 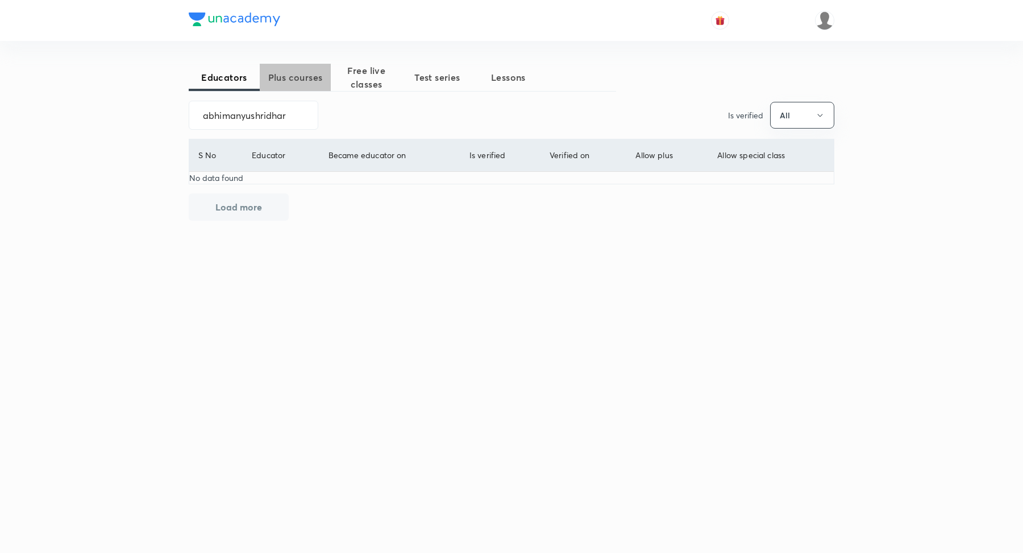 What do you see at coordinates (720, 20) in the screenshot?
I see `button: avatar` at bounding box center [720, 20].